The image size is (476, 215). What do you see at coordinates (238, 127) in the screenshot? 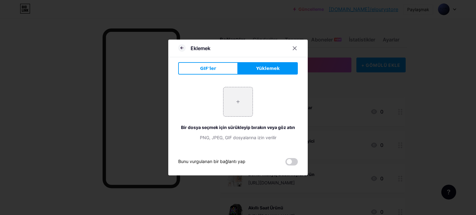
I see `font: Bir dosya seçmek için sürükleyip bırakın veya göz atın` at bounding box center [238, 127].